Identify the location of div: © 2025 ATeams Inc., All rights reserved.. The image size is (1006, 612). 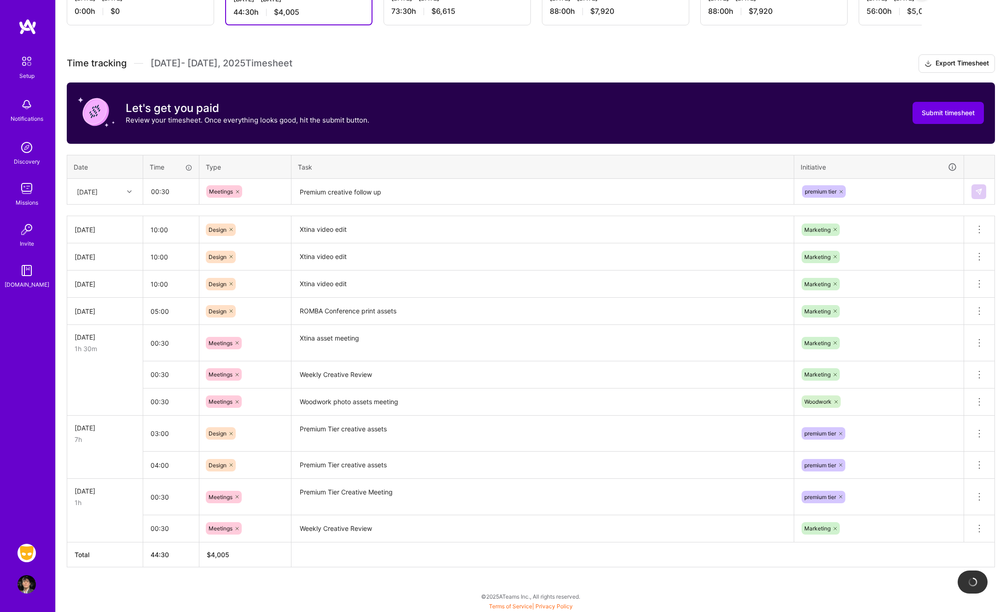
(530, 596).